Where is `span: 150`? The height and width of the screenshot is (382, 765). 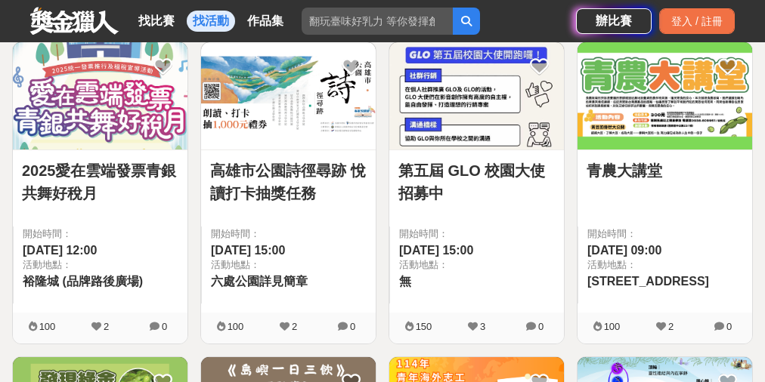
span: 150 is located at coordinates (424, 326).